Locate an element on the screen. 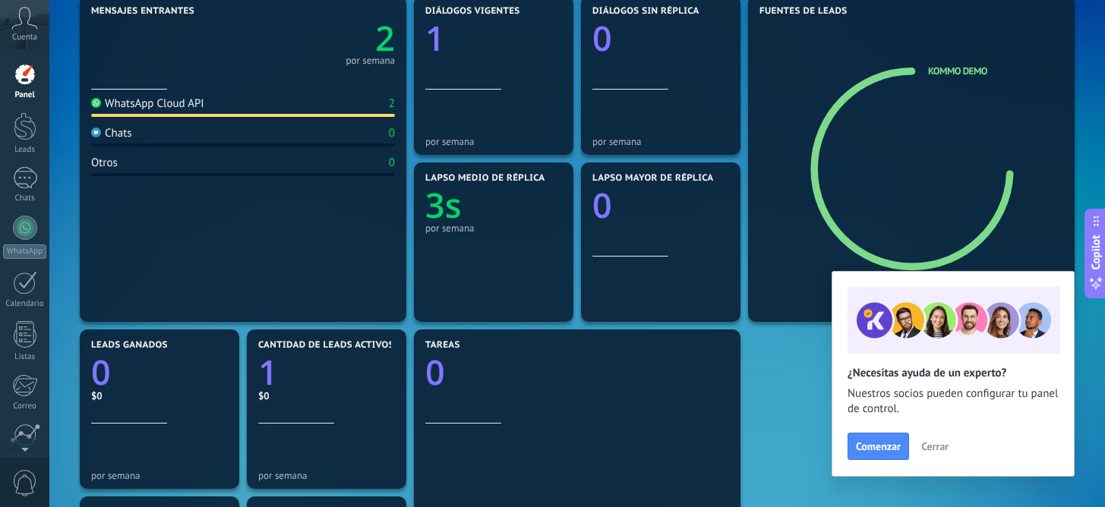  img: Chats is located at coordinates (96, 132).